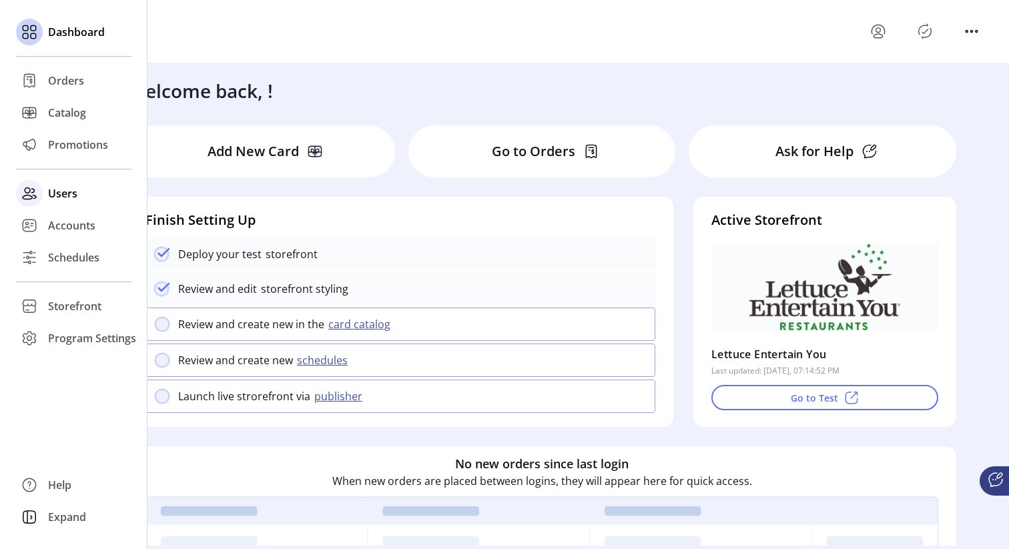 The height and width of the screenshot is (549, 1009). I want to click on button: publisher, so click(340, 396).